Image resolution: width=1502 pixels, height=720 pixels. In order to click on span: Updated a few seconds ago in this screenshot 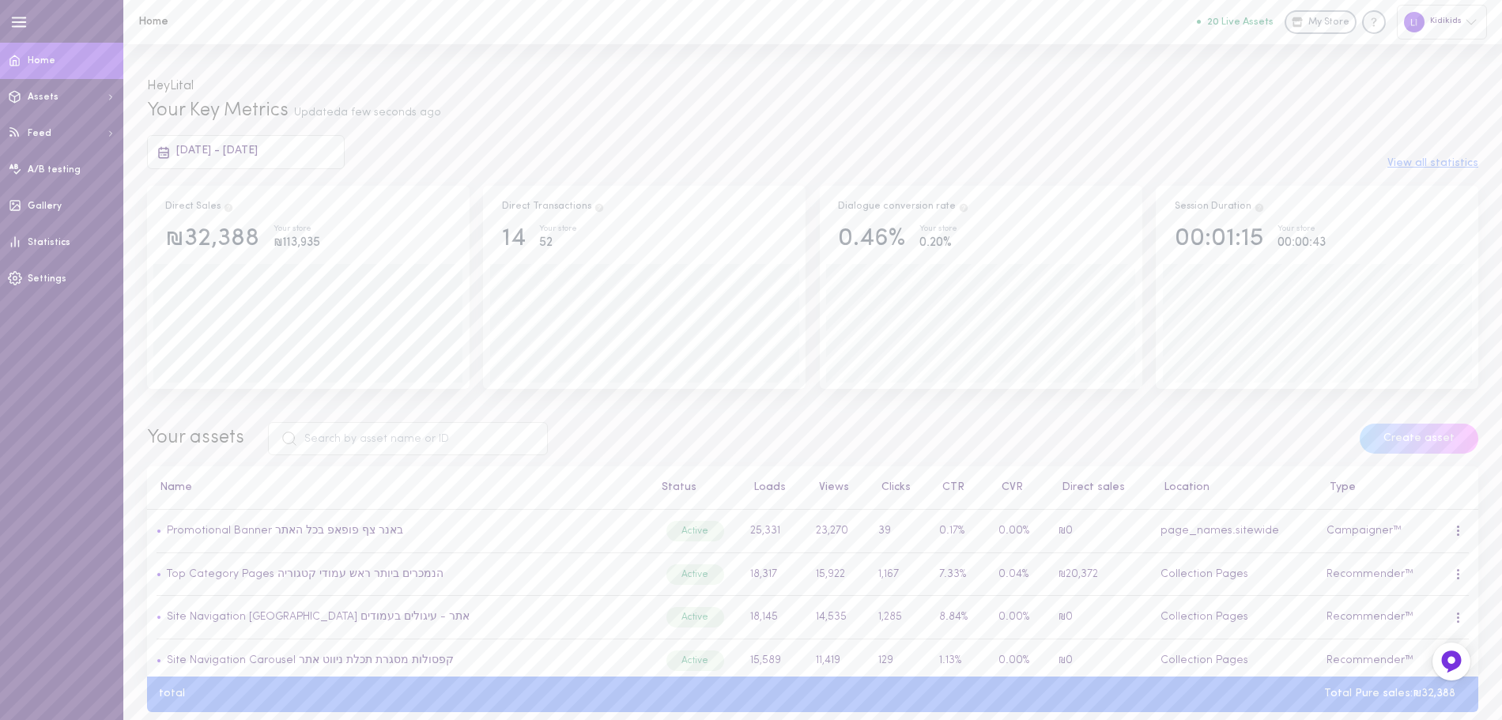, I will do `click(368, 112)`.